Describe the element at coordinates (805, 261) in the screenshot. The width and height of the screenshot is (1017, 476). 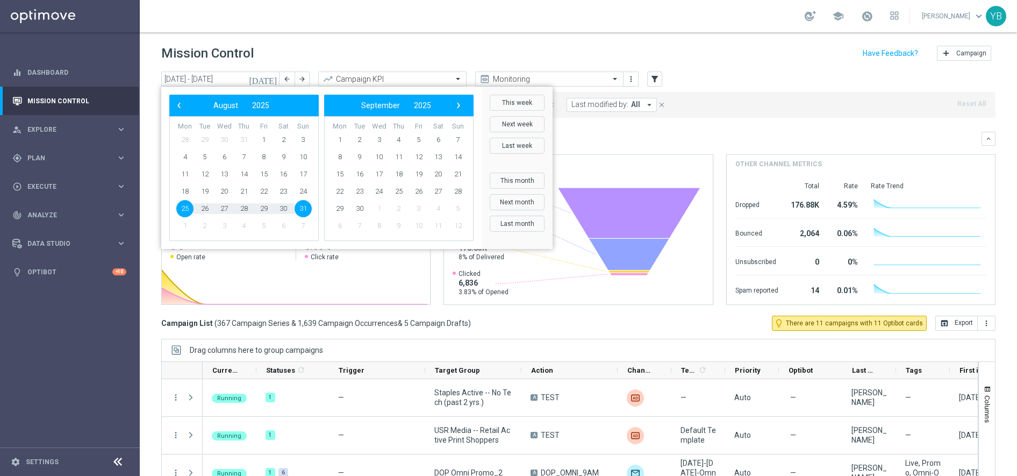
I see `div: 0` at that location.